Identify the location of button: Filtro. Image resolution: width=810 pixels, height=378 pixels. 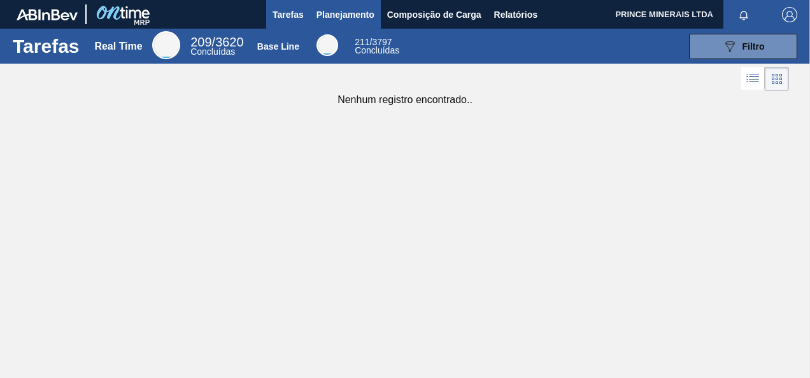
(743, 46).